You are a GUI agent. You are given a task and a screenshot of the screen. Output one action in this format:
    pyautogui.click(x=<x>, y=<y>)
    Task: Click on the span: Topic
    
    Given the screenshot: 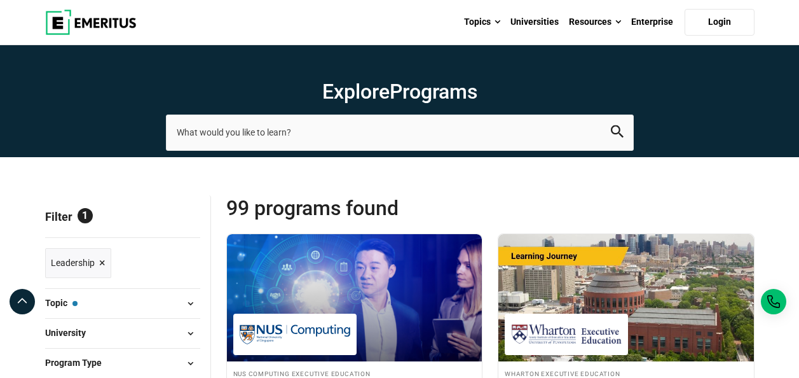 What is the action you would take?
    pyautogui.click(x=61, y=303)
    